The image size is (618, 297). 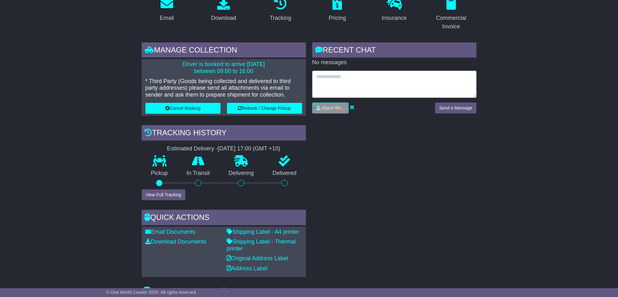 I want to click on div: Estimated Delivery -, so click(x=224, y=149).